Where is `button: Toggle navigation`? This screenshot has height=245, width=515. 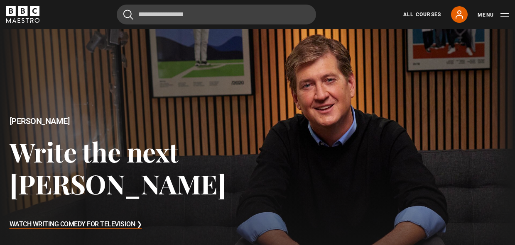 button: Toggle navigation is located at coordinates (493, 15).